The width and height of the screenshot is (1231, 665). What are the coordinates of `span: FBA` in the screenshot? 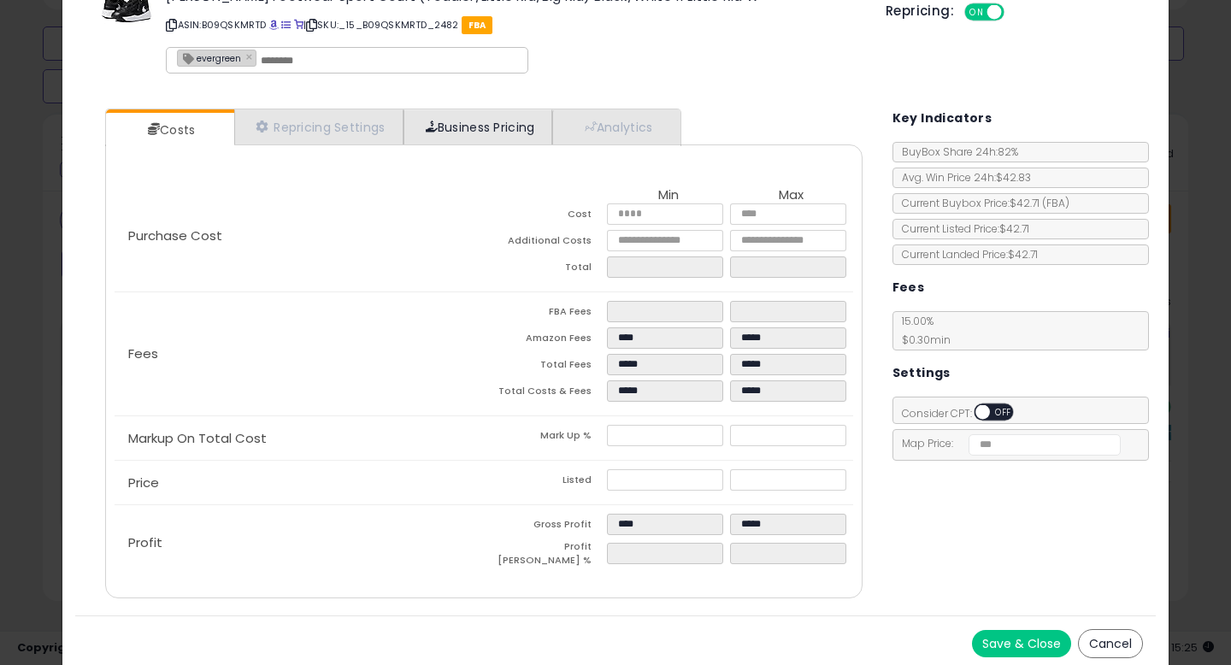 It's located at (477, 25).